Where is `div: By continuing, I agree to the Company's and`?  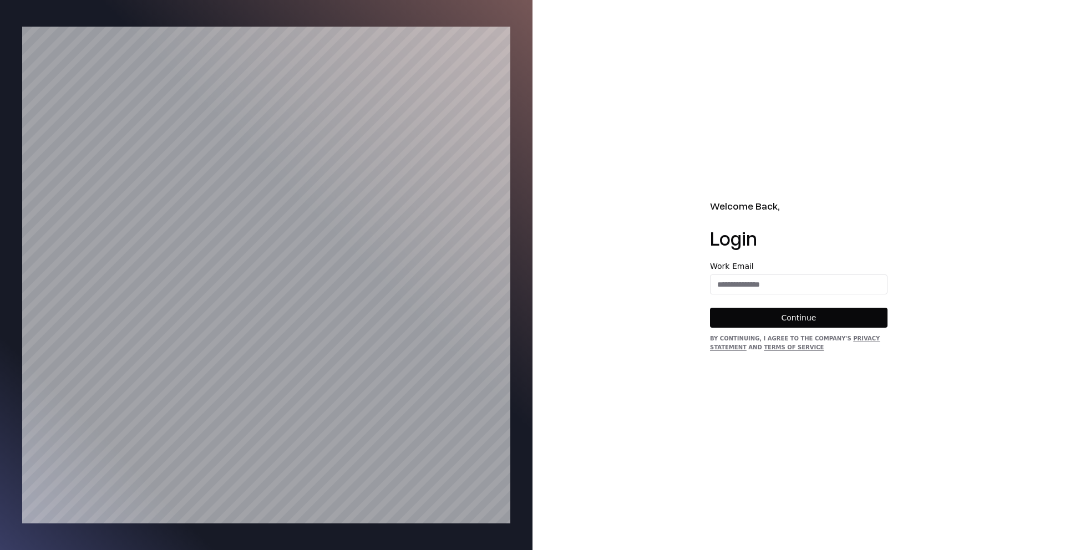
div: By continuing, I agree to the Company's and is located at coordinates (799, 343).